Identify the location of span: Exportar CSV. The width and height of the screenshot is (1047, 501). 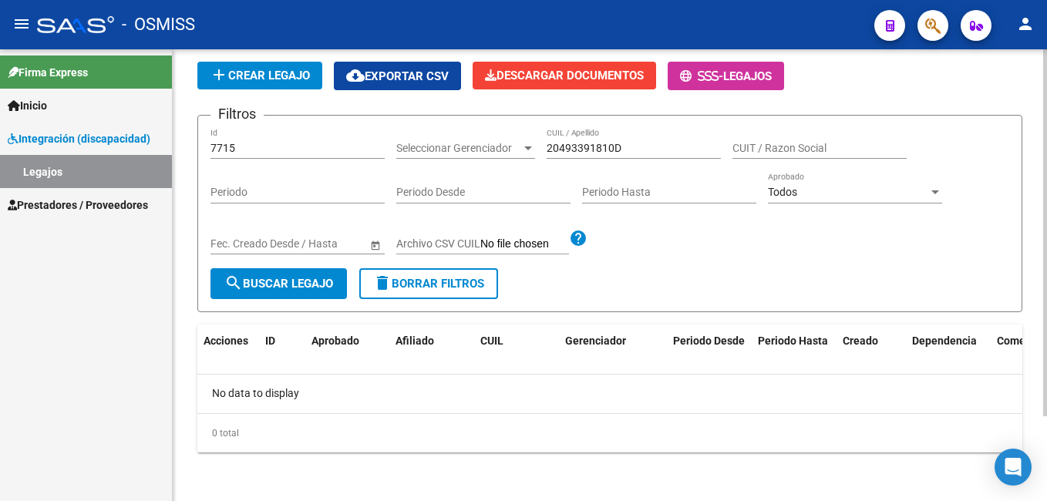
(397, 76).